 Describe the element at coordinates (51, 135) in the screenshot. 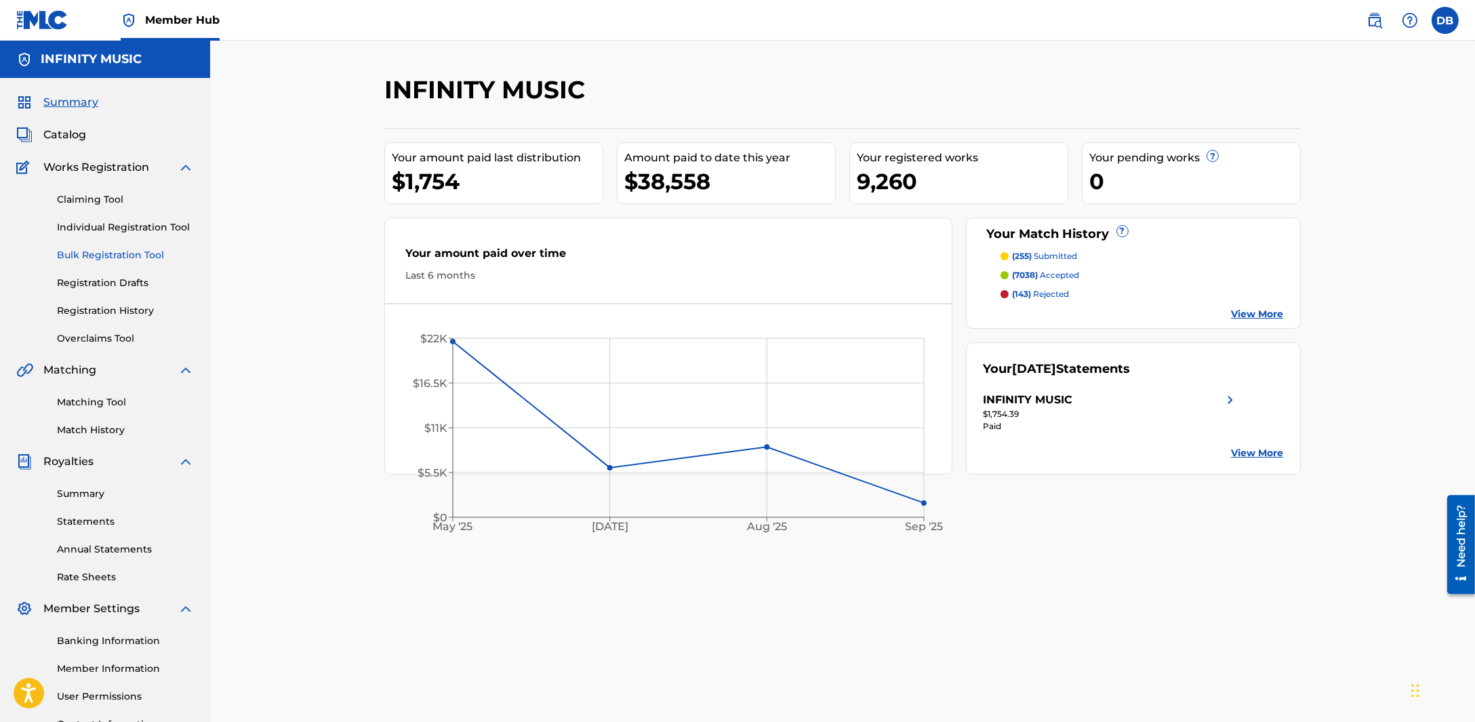

I see `a: CatalogCatalog` at that location.